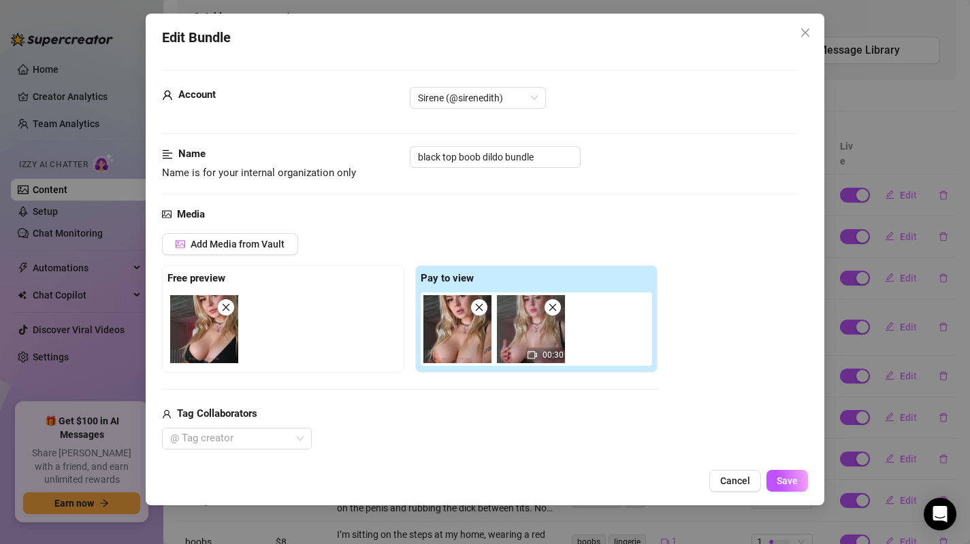 The height and width of the screenshot is (544, 970). What do you see at coordinates (805, 33) in the screenshot?
I see `button: Close` at bounding box center [805, 33].